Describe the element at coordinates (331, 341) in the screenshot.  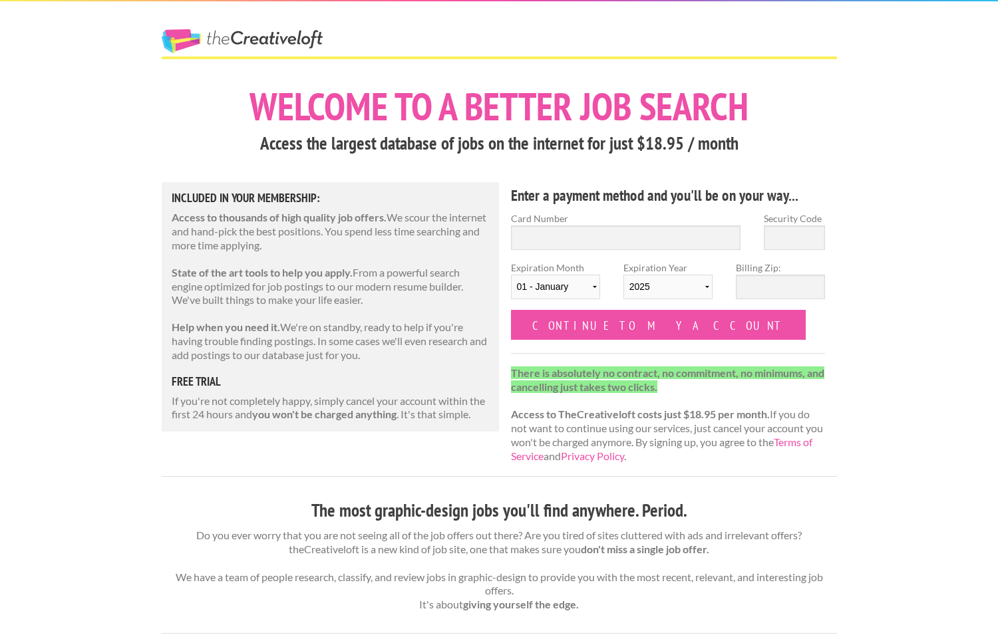
I see `p: We're on standby, ready to help if you're having trouble finding postings. In some cases we'll ev...` at that location.